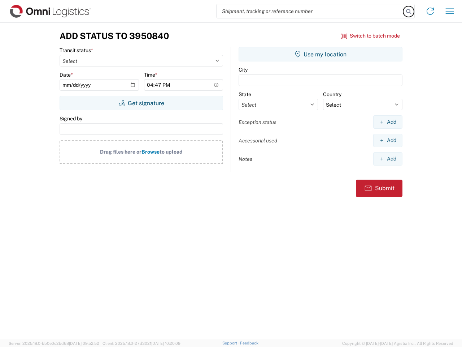 The image size is (462, 347). I want to click on label: Notes, so click(246, 159).